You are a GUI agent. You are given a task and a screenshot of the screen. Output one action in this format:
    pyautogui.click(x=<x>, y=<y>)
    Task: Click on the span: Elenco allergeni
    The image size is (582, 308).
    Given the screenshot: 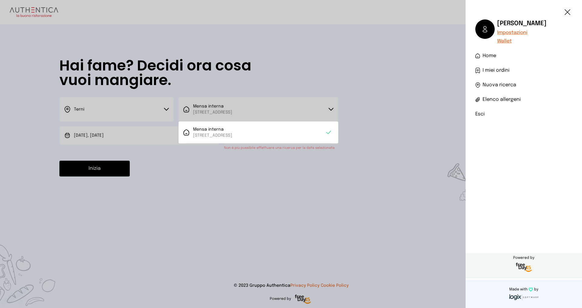 What is the action you would take?
    pyautogui.click(x=502, y=99)
    